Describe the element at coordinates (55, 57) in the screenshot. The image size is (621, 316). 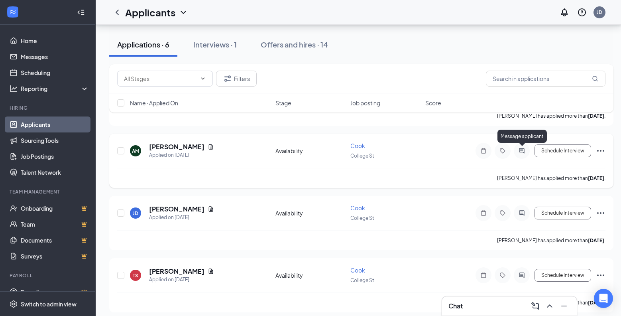
I see `a: Messages` at that location.